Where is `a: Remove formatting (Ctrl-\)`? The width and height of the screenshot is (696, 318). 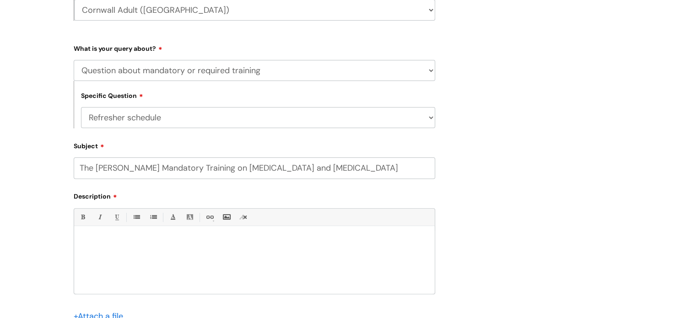 a: Remove formatting (Ctrl-\) is located at coordinates (243, 217).